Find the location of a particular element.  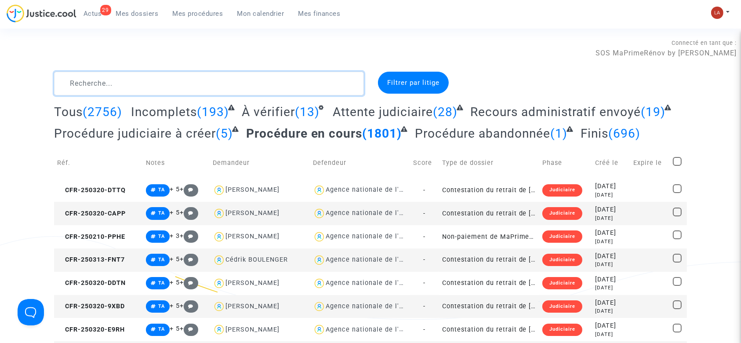

span: CFR-250313-FNT7 is located at coordinates (91, 259).